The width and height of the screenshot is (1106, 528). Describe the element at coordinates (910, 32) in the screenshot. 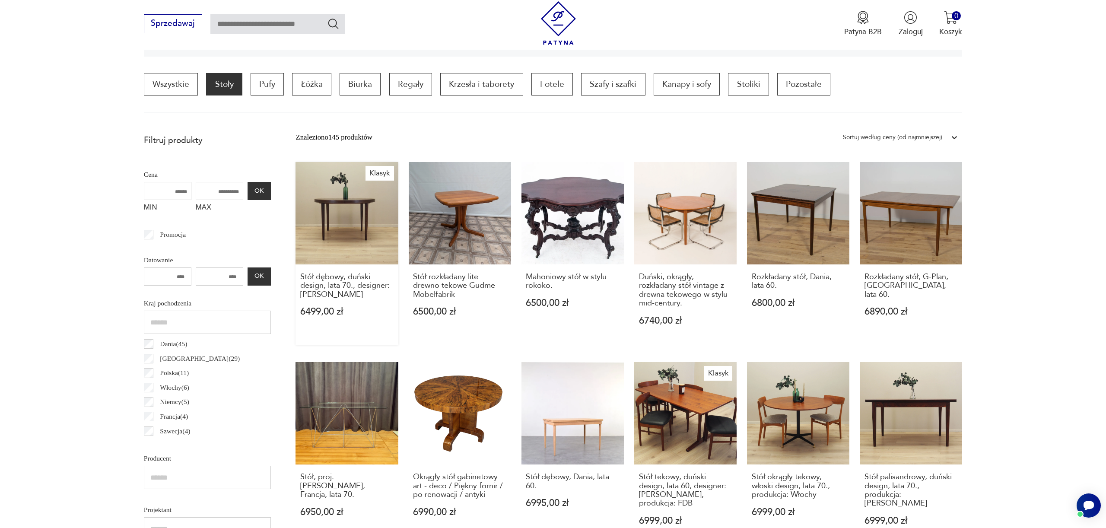

I see `p: Zaloguj` at that location.